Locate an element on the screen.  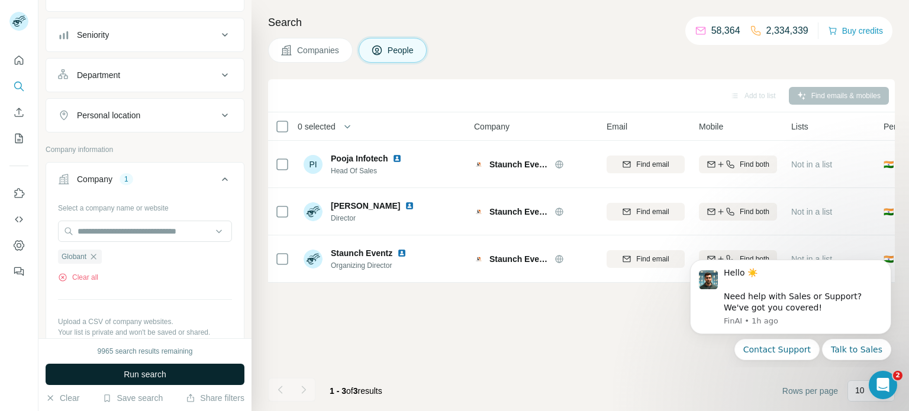
button: Quick reply: Talk to Sales is located at coordinates (184, 100).